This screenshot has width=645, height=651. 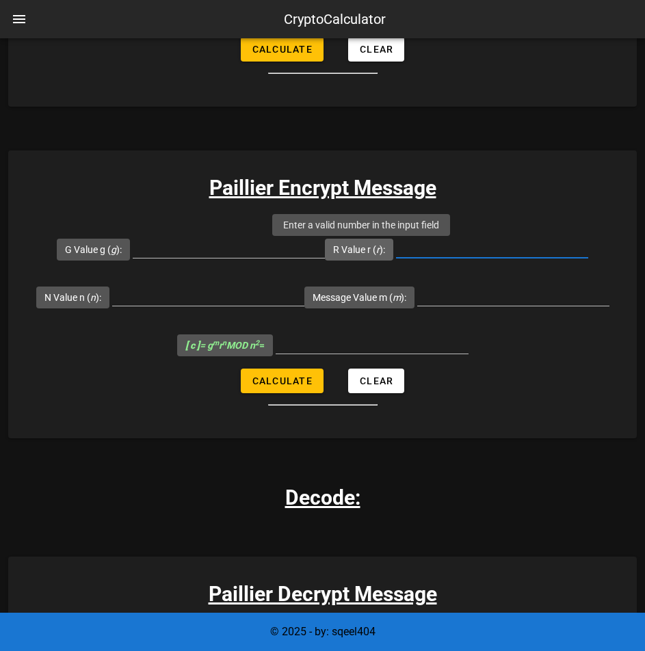 What do you see at coordinates (215, 343) in the screenshot?
I see `sup: m` at bounding box center [215, 343].